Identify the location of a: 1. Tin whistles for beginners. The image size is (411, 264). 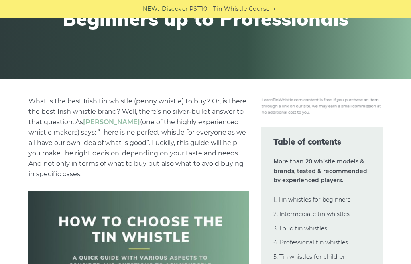
(312, 200).